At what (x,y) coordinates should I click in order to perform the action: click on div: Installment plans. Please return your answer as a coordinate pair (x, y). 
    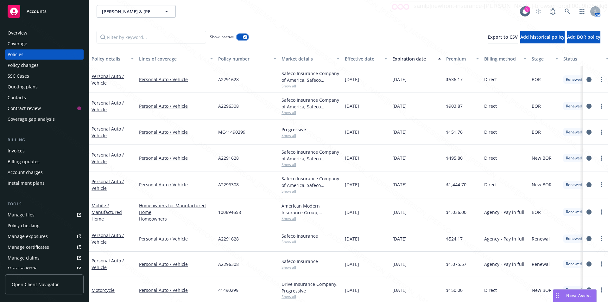
    Looking at the image, I should click on (26, 183).